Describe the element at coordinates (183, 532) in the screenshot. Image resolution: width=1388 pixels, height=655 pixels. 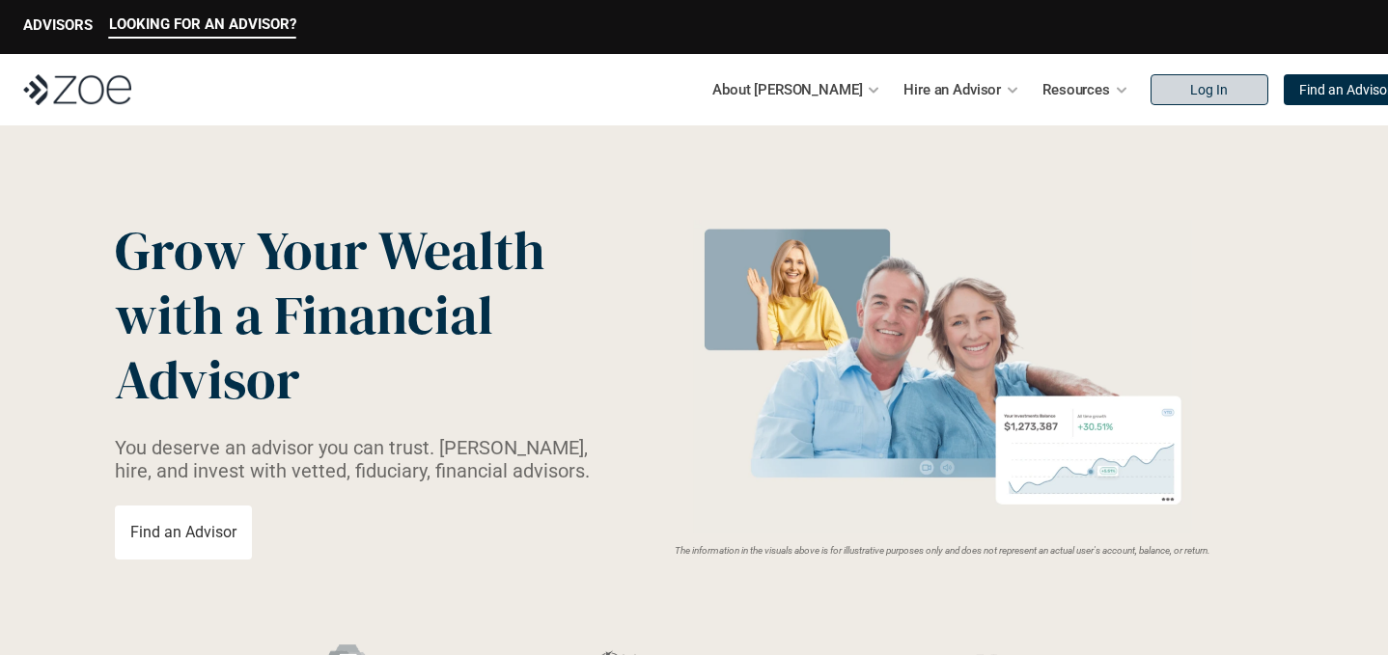
I see `p: Find an Advisor` at that location.